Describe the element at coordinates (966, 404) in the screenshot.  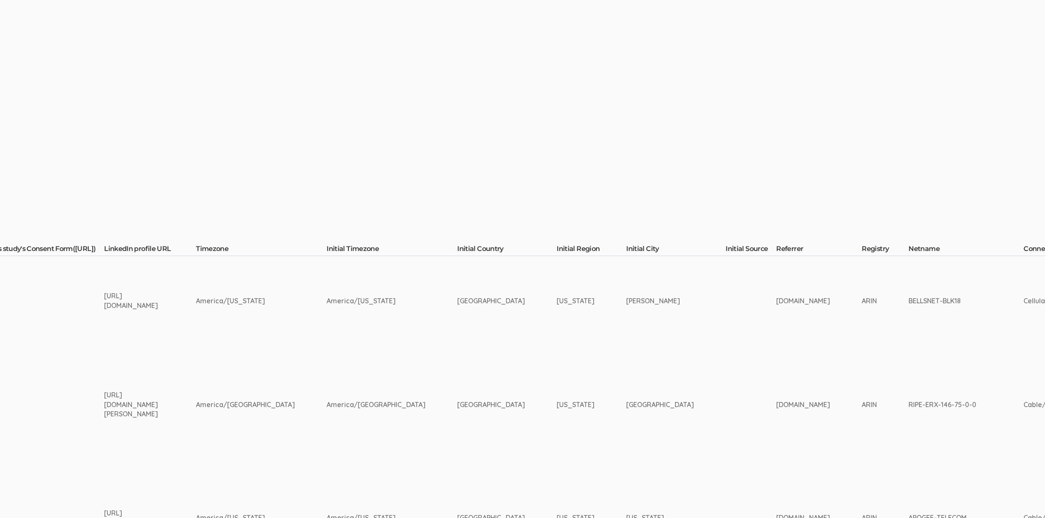
I see `td: RIPE-ERX-146-75-0-0` at that location.